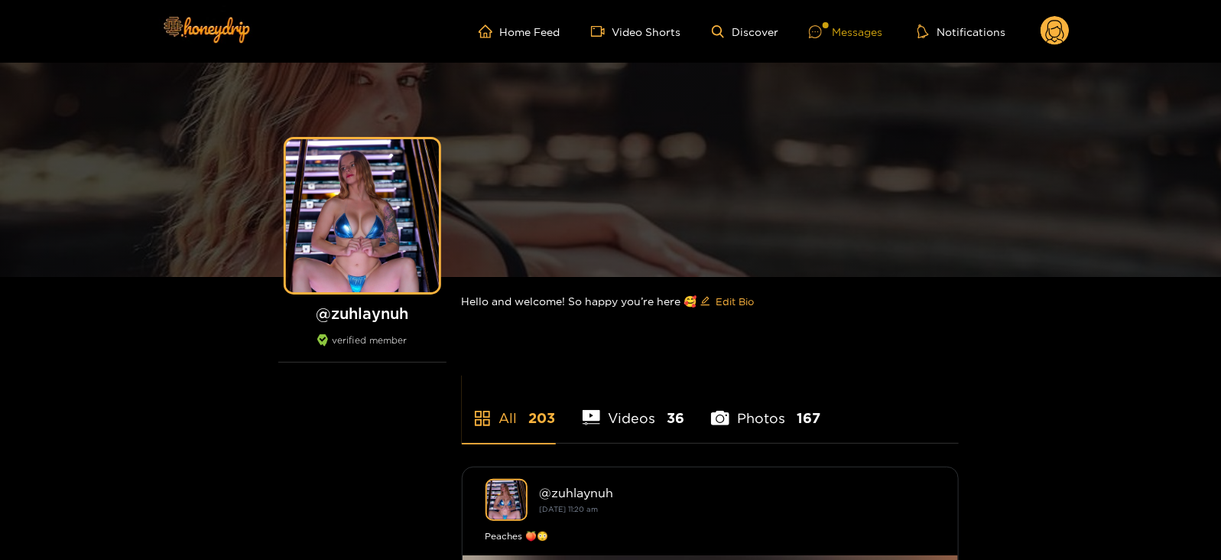 This screenshot has height=560, width=1221. What do you see at coordinates (710, 536) in the screenshot?
I see `div: Peaches 🍑😳` at bounding box center [710, 536].